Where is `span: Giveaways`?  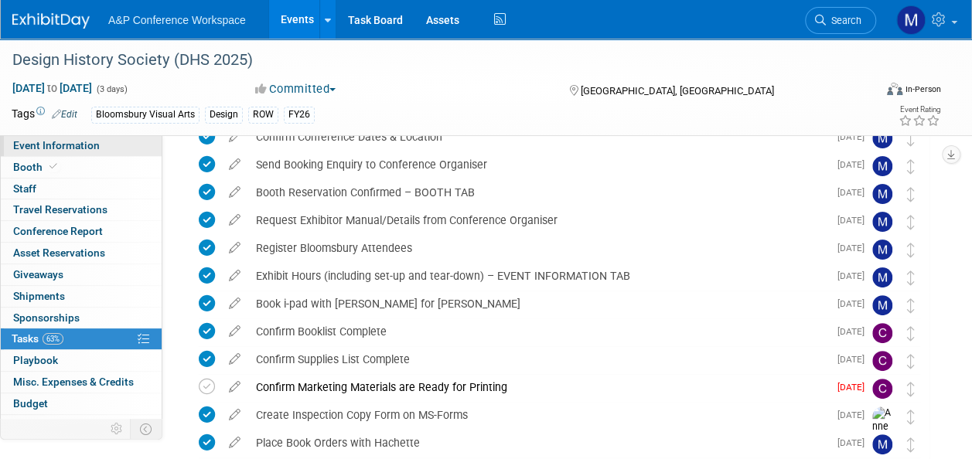
span: Giveaways is located at coordinates (38, 274).